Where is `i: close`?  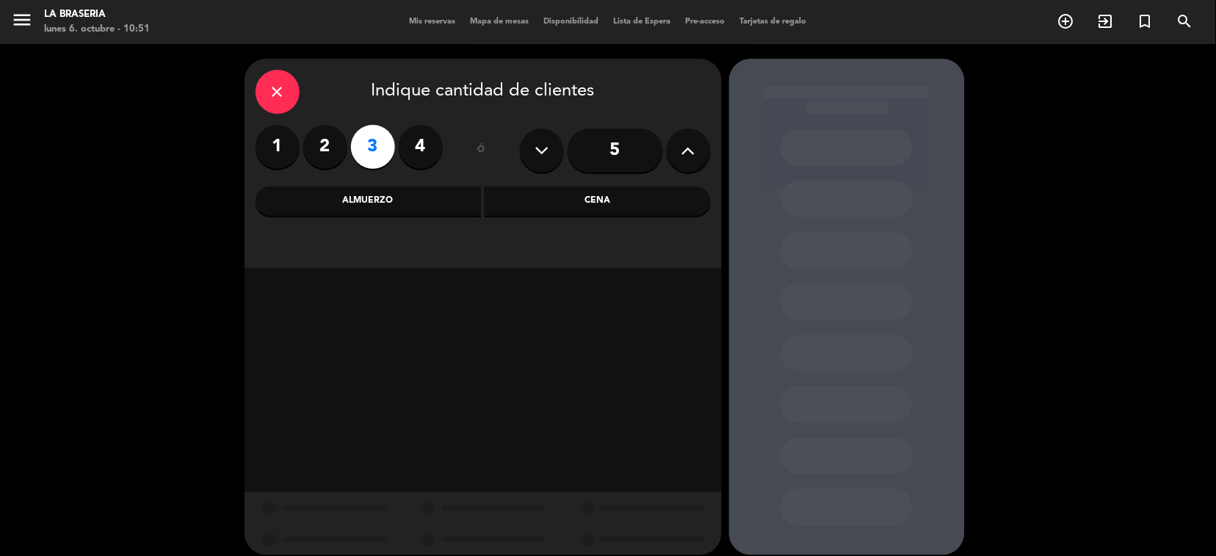
i: close is located at coordinates (278, 92).